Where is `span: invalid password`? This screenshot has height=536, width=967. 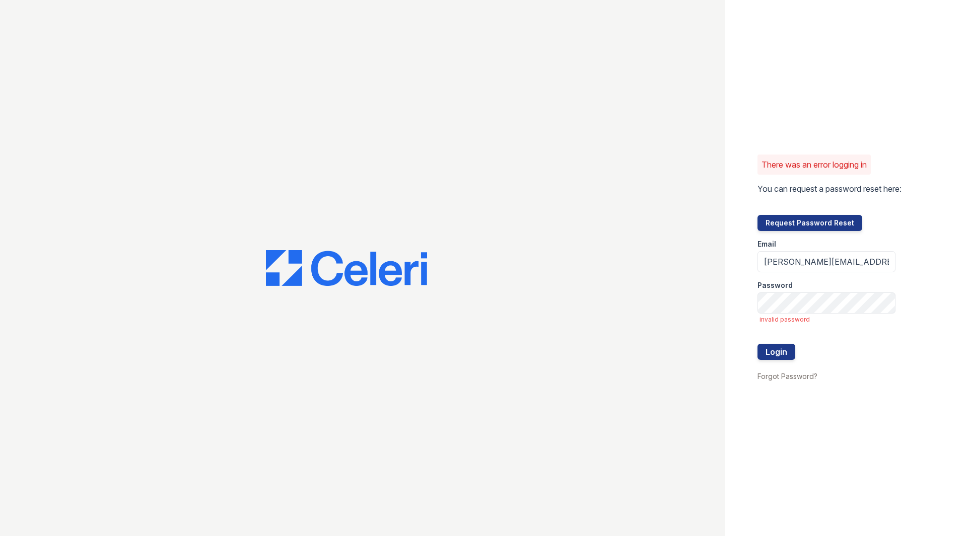 span: invalid password is located at coordinates (827, 320).